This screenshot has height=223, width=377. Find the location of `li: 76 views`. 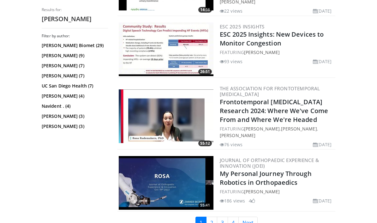

li: 76 views is located at coordinates (231, 144).